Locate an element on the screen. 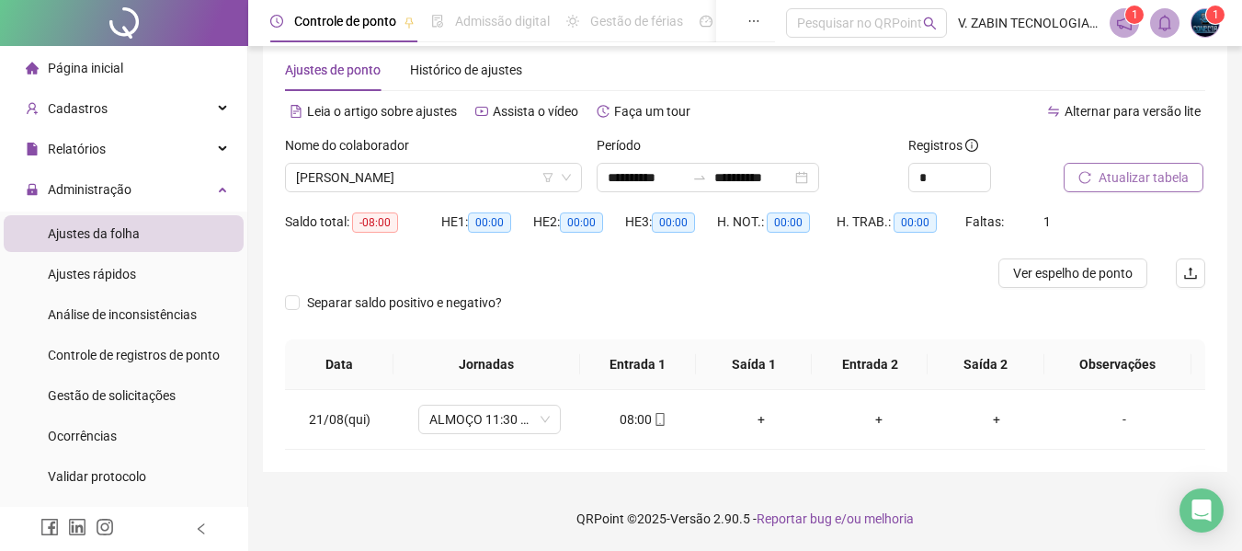  th: Observações is located at coordinates (1118, 364).